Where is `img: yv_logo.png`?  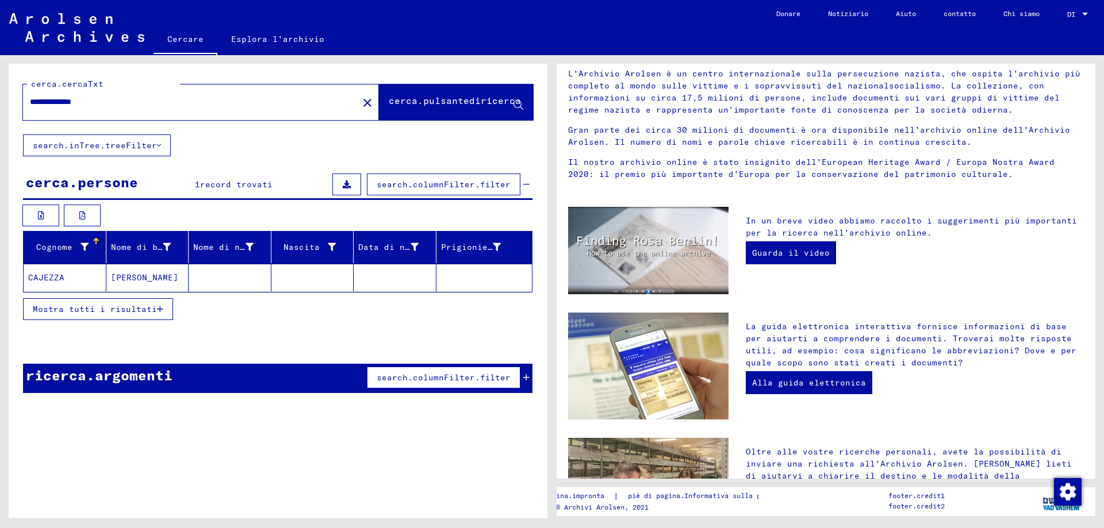
img: yv_logo.png is located at coordinates (1061, 501).